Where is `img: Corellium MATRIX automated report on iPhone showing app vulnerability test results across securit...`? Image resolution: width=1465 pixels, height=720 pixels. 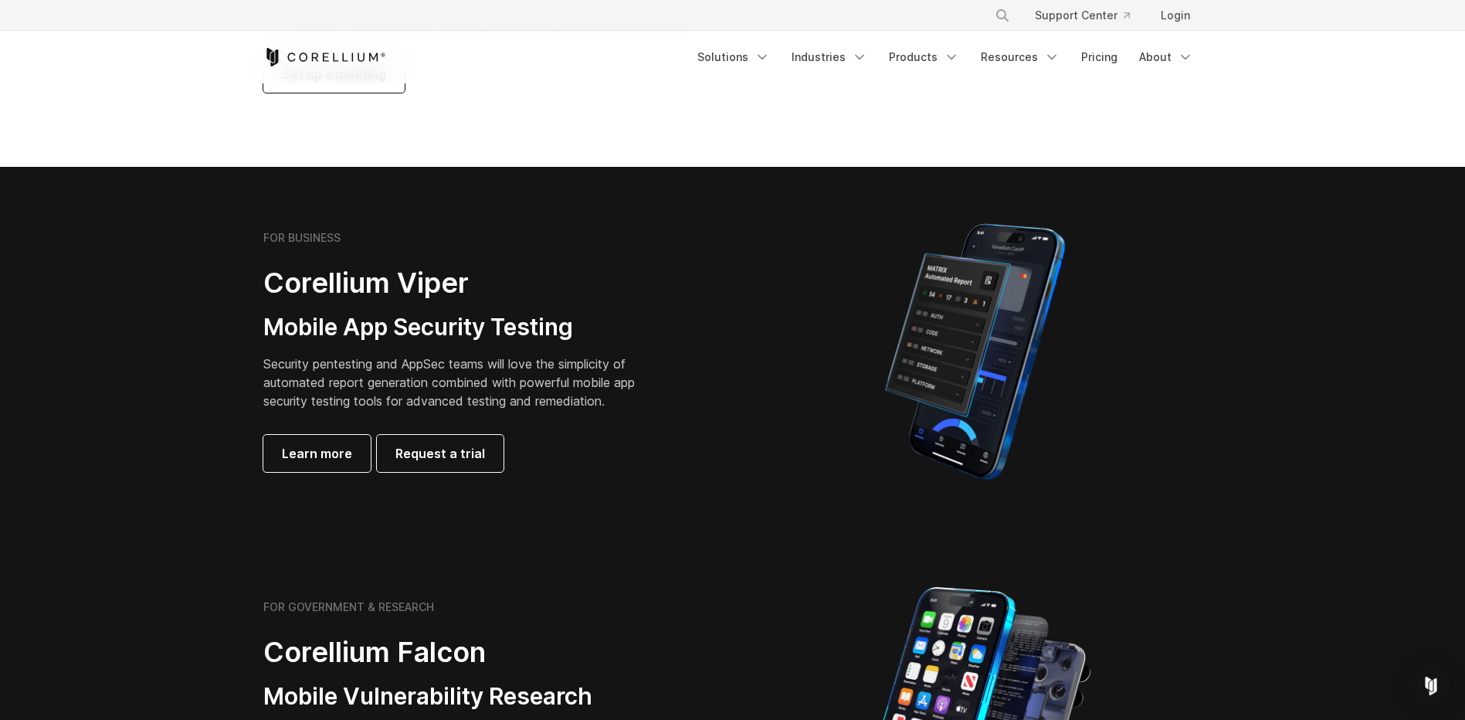 img: Corellium MATRIX automated report on iPhone showing app vulnerability test results across securit... is located at coordinates (975, 351).